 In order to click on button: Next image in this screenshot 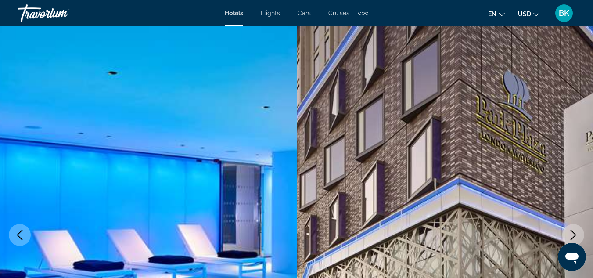, I will do `click(573, 235)`.